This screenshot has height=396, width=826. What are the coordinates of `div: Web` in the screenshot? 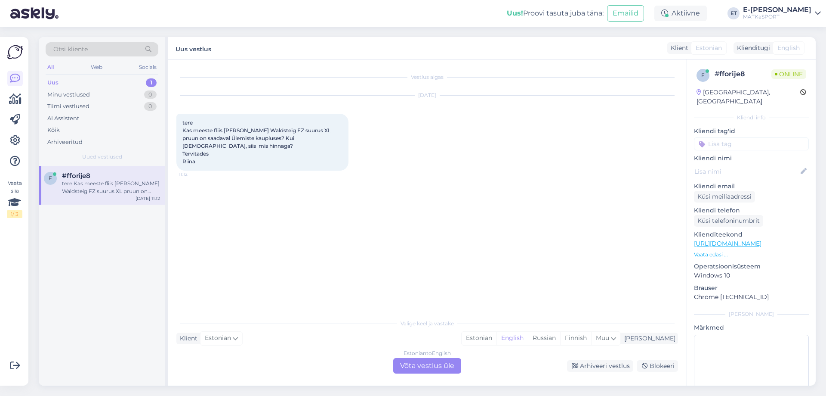 It's located at (96, 67).